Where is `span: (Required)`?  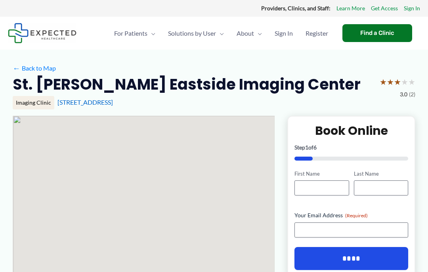 span: (Required) is located at coordinates (357, 215).